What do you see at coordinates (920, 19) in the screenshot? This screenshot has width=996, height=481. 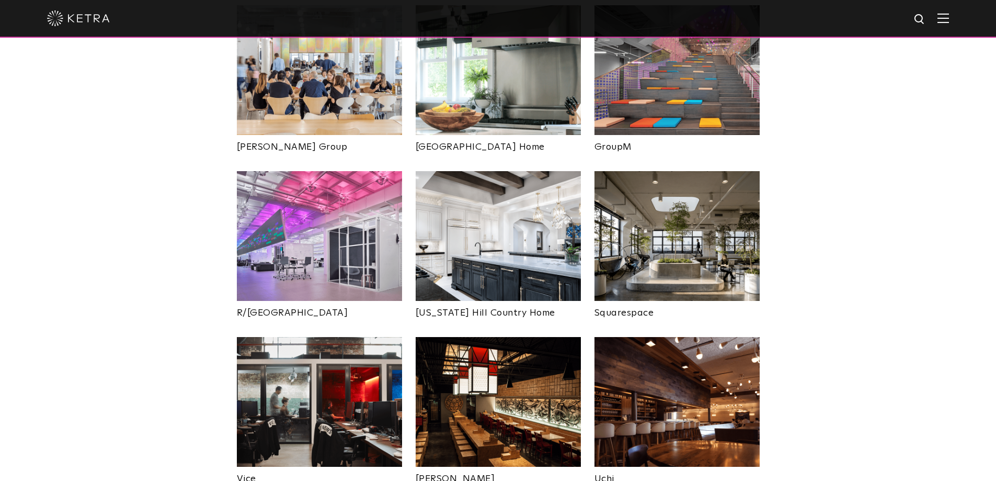 I see `img: search icon` at bounding box center [920, 19].